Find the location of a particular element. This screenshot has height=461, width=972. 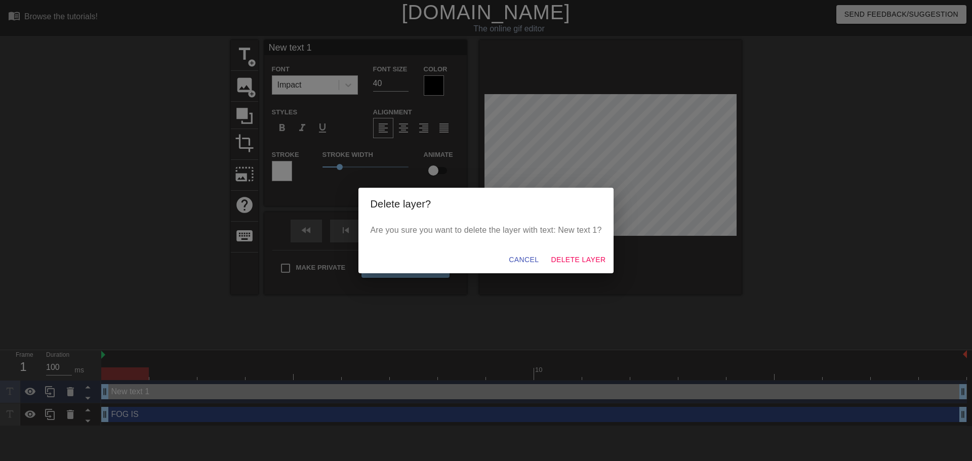

button: Cancel is located at coordinates (523, 260).